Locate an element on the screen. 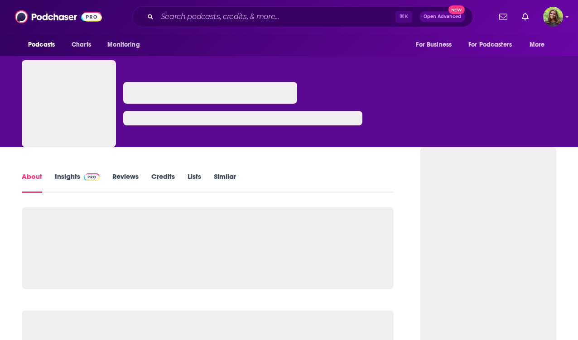 The height and width of the screenshot is (340, 578). img: User Profile is located at coordinates (553, 17).